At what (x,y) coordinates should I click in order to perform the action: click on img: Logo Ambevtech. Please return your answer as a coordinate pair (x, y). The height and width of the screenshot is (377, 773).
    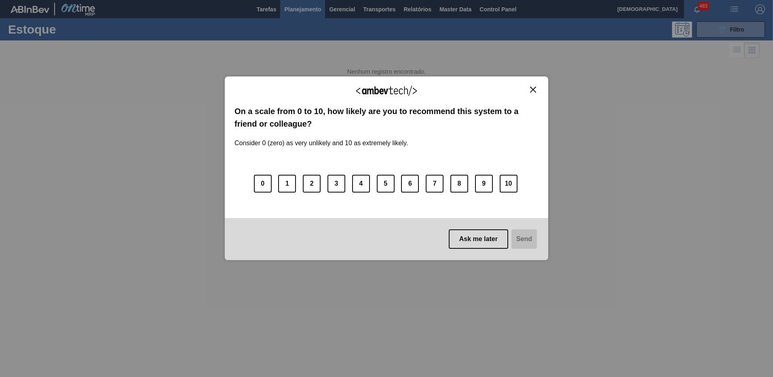
    Looking at the image, I should click on (387, 91).